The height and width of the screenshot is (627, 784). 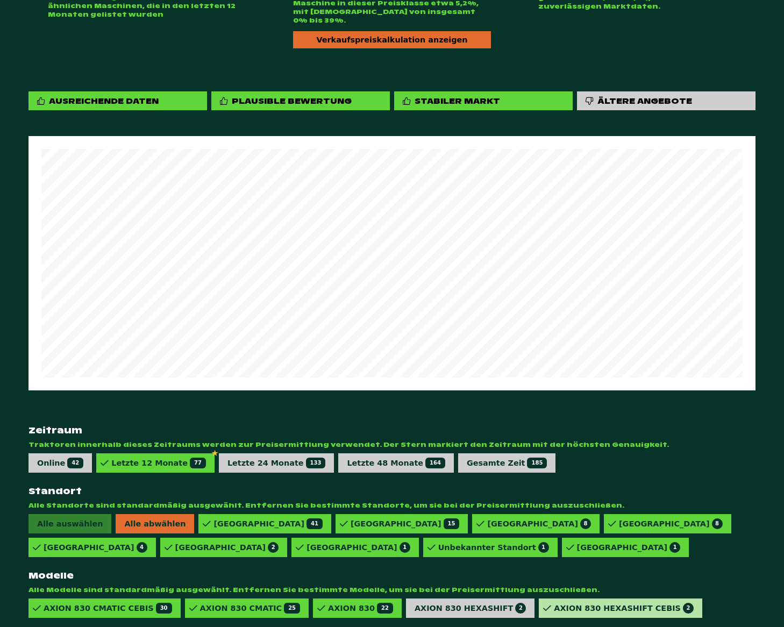 What do you see at coordinates (75, 463) in the screenshot?
I see `span: 42` at bounding box center [75, 463].